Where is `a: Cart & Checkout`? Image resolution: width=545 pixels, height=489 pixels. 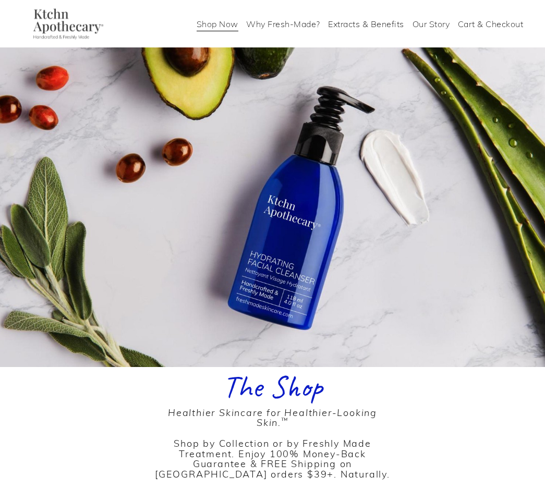 a: Cart & Checkout is located at coordinates (491, 23).